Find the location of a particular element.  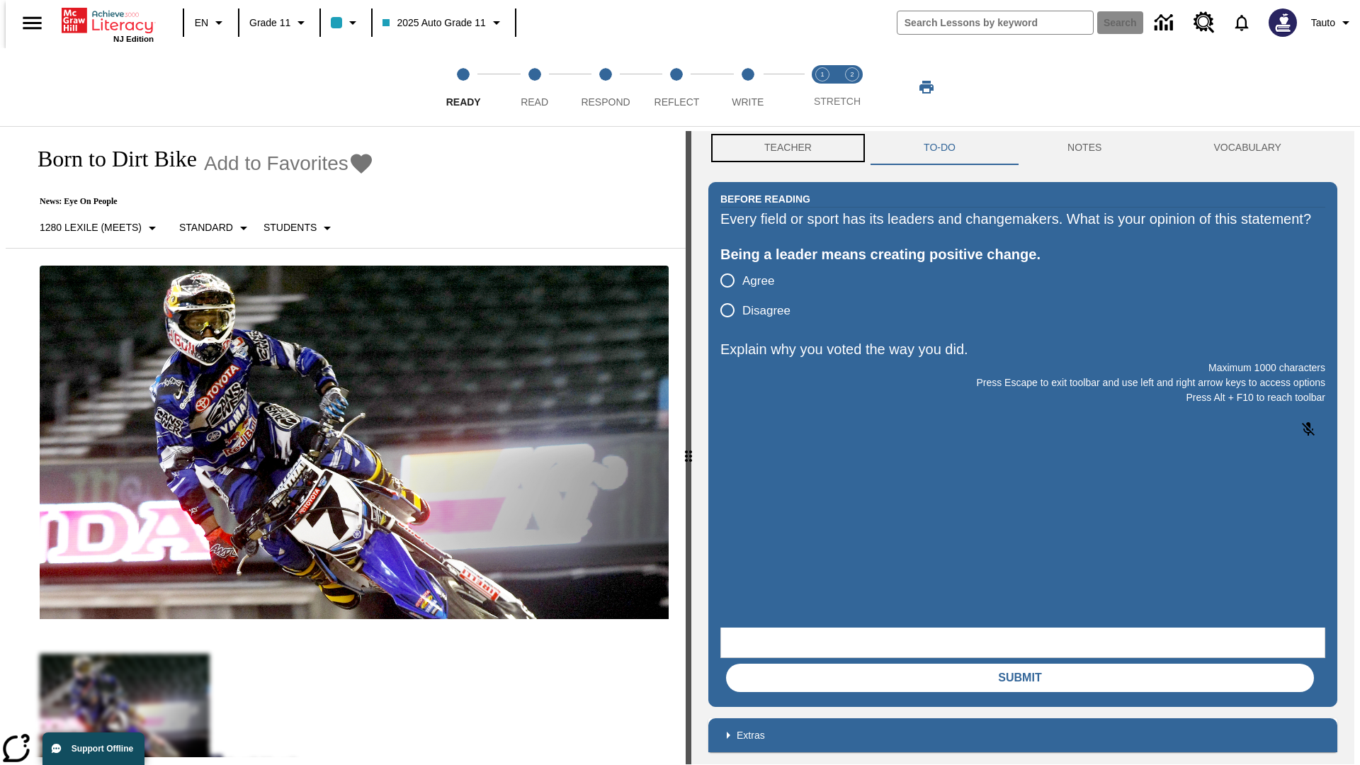

span: Grade 11 is located at coordinates (270, 23).